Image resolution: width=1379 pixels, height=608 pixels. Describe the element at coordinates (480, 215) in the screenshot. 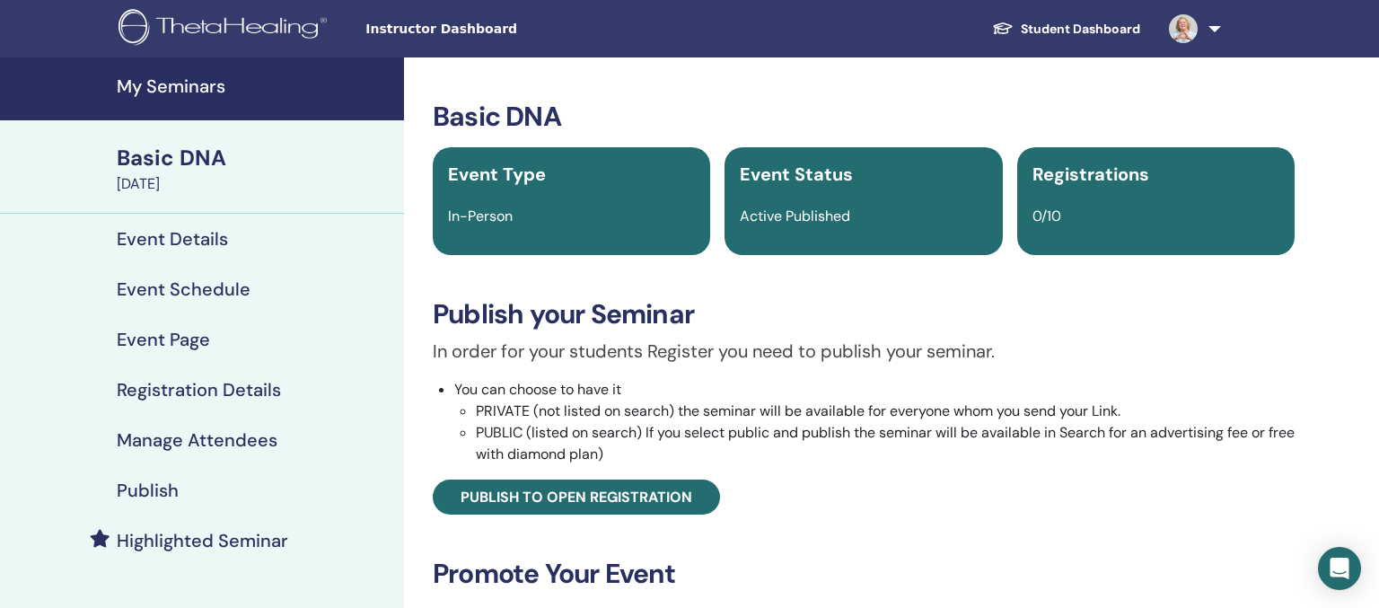

I see `span: In-Person` at that location.